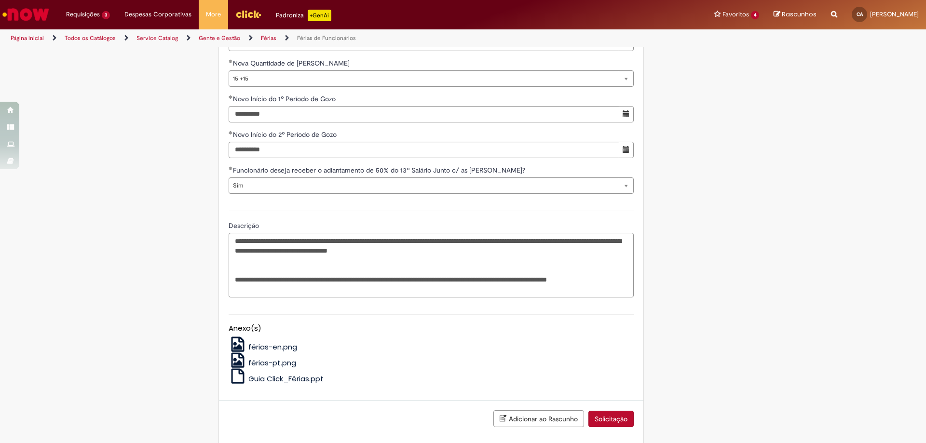  What do you see at coordinates (319, 15) in the screenshot?
I see `p: +GenAi` at bounding box center [319, 15].